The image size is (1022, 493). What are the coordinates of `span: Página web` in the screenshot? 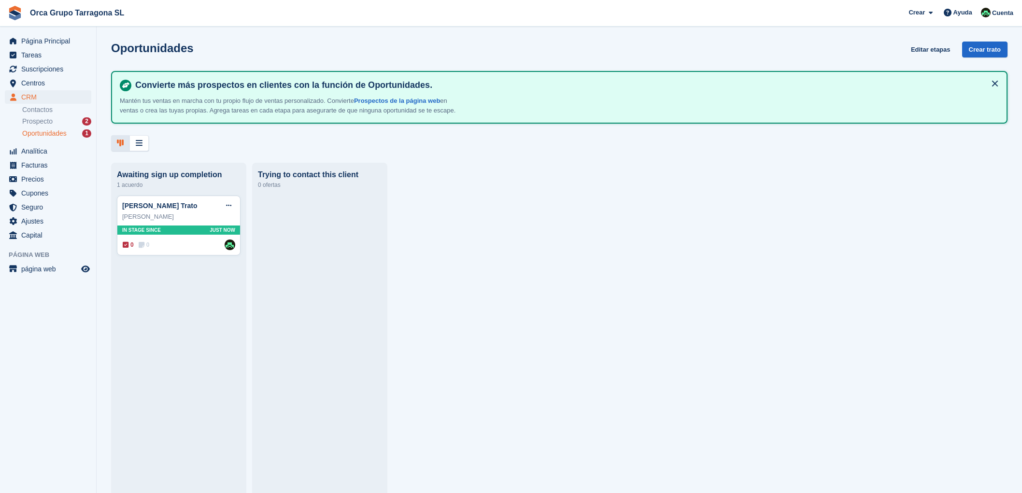 It's located at (52, 255).